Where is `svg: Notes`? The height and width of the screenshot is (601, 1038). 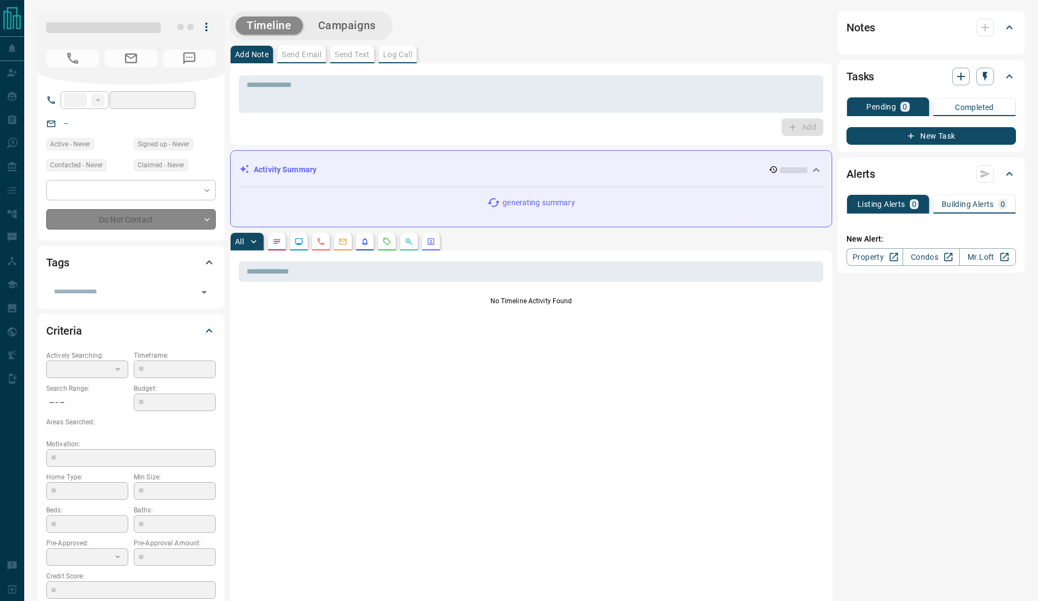
svg: Notes is located at coordinates (277, 242).